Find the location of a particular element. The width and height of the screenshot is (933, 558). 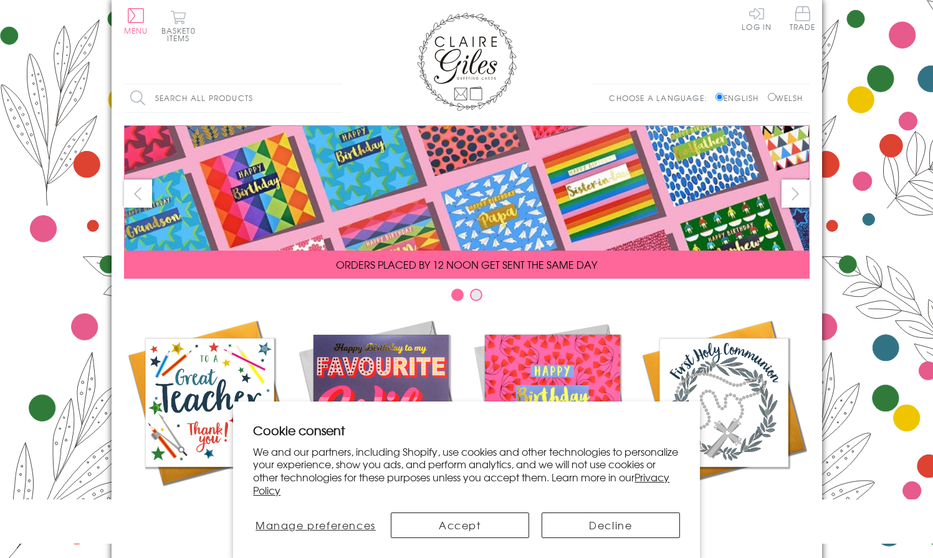

input: Welsh is located at coordinates (772, 97).